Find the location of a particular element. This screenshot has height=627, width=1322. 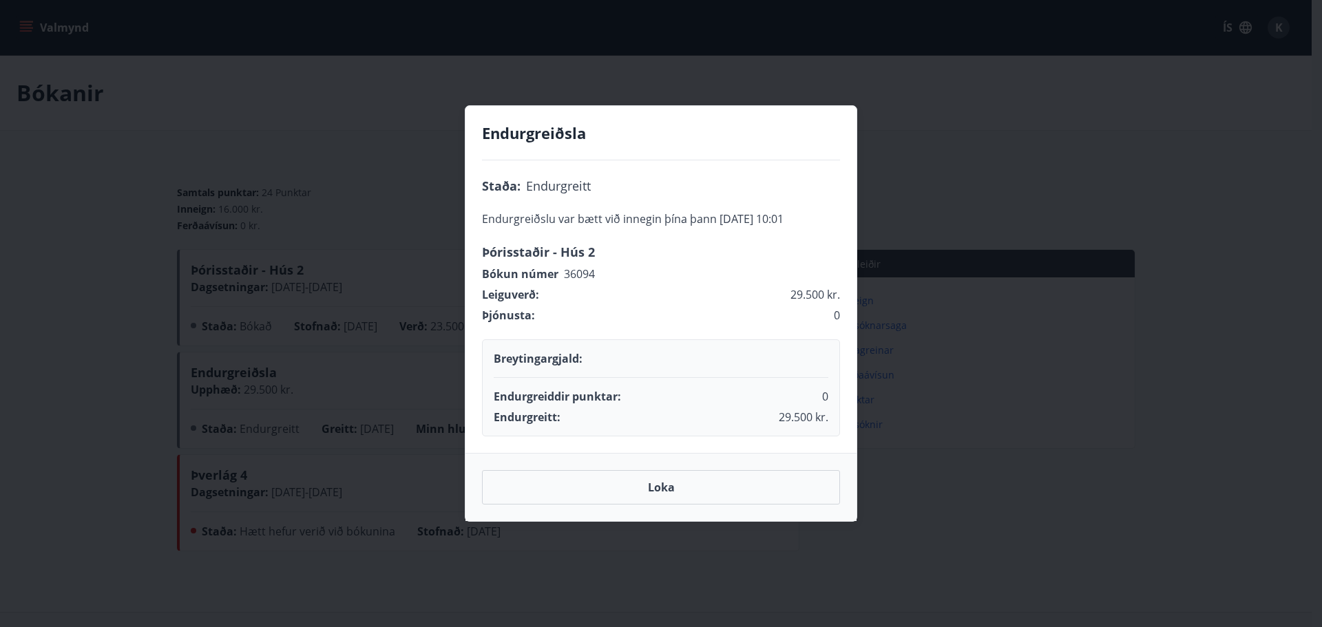

p: Staða : is located at coordinates (501, 186).